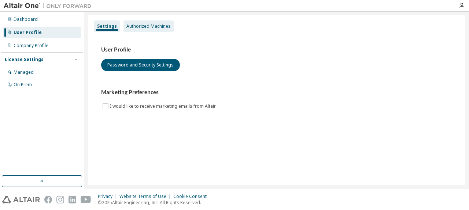  What do you see at coordinates (60, 200) in the screenshot?
I see `img: instagram.svg` at bounding box center [60, 200].